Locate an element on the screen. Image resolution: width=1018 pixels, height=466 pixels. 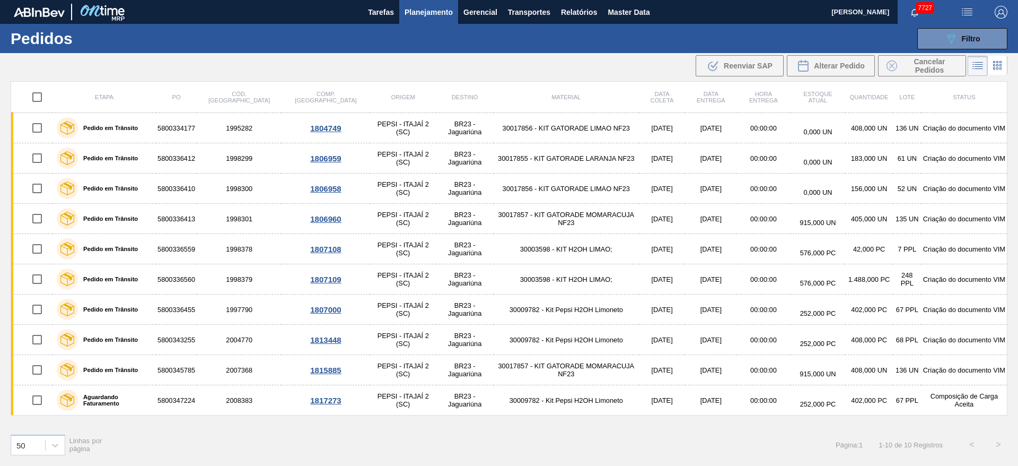
td: 1998378 is located at coordinates (239, 249).